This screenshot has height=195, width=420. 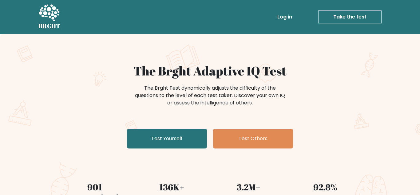 I want to click on div: The Brght Test dynamically adjusts the difficulty of the questions to the level of each test take..., so click(x=210, y=95).